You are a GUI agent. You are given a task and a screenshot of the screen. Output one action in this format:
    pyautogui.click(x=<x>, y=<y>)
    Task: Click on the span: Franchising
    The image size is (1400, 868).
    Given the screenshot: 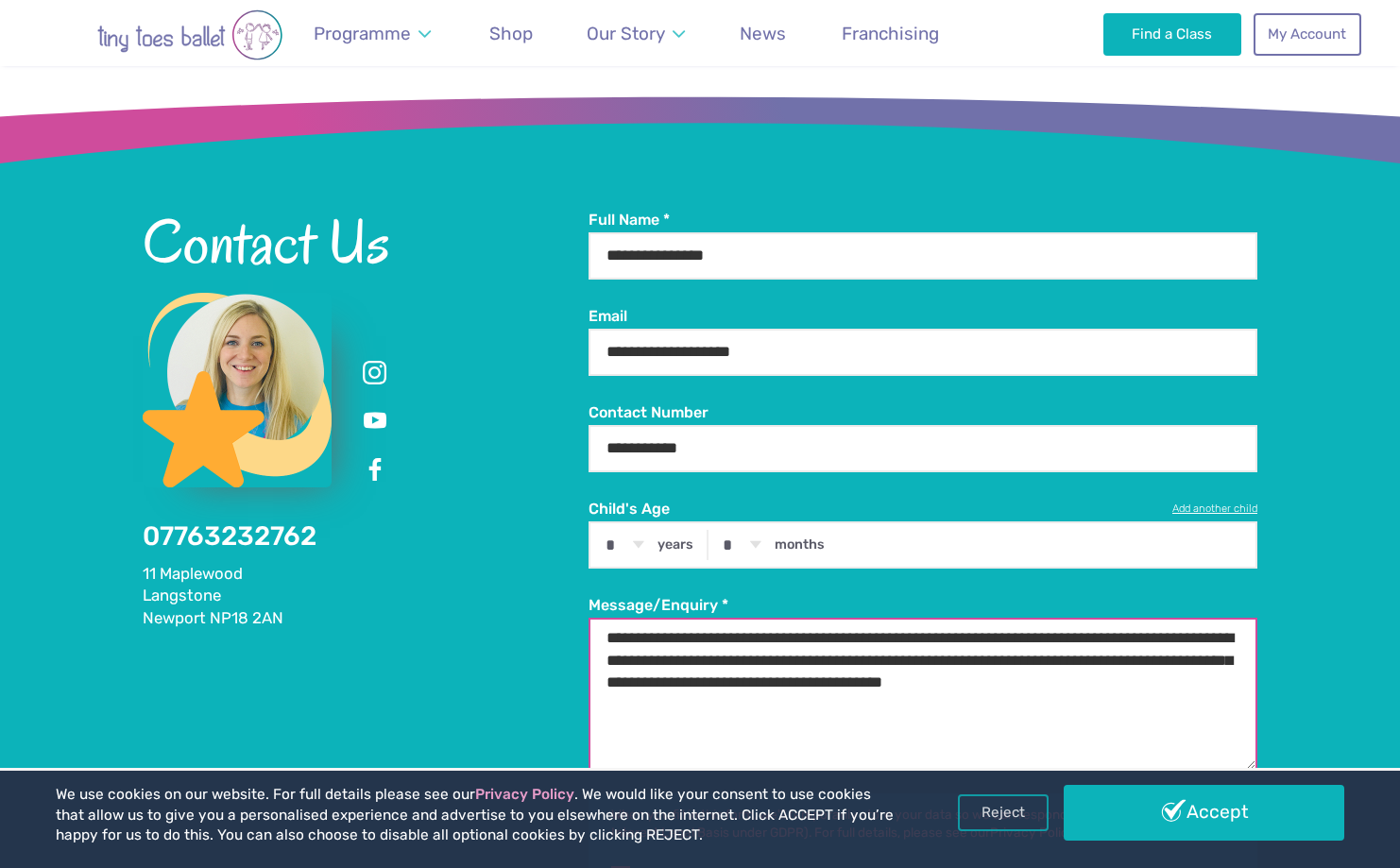 What is the action you would take?
    pyautogui.click(x=891, y=33)
    